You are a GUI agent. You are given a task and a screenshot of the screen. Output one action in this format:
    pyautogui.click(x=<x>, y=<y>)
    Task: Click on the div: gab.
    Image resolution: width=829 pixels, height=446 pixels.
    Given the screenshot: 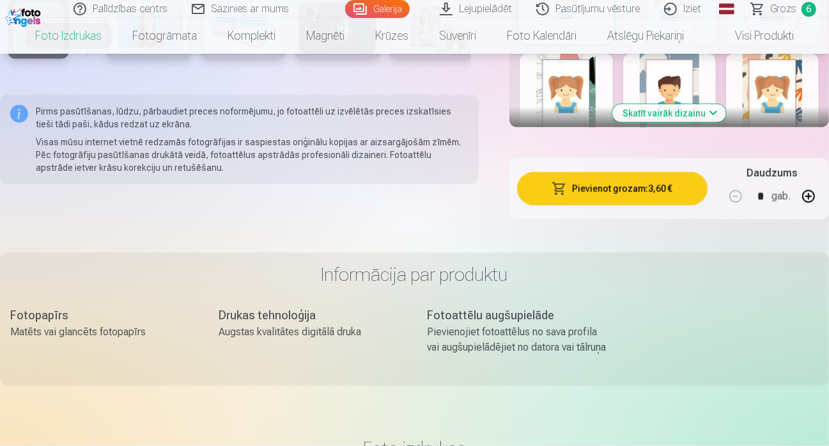 What is the action you would take?
    pyautogui.click(x=781, y=196)
    